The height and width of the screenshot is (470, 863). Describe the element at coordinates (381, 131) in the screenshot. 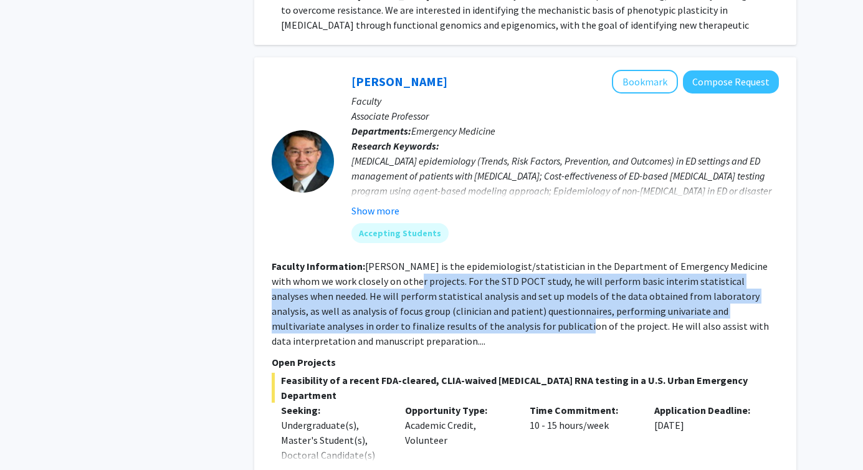

I see `b: Departments:` at that location.